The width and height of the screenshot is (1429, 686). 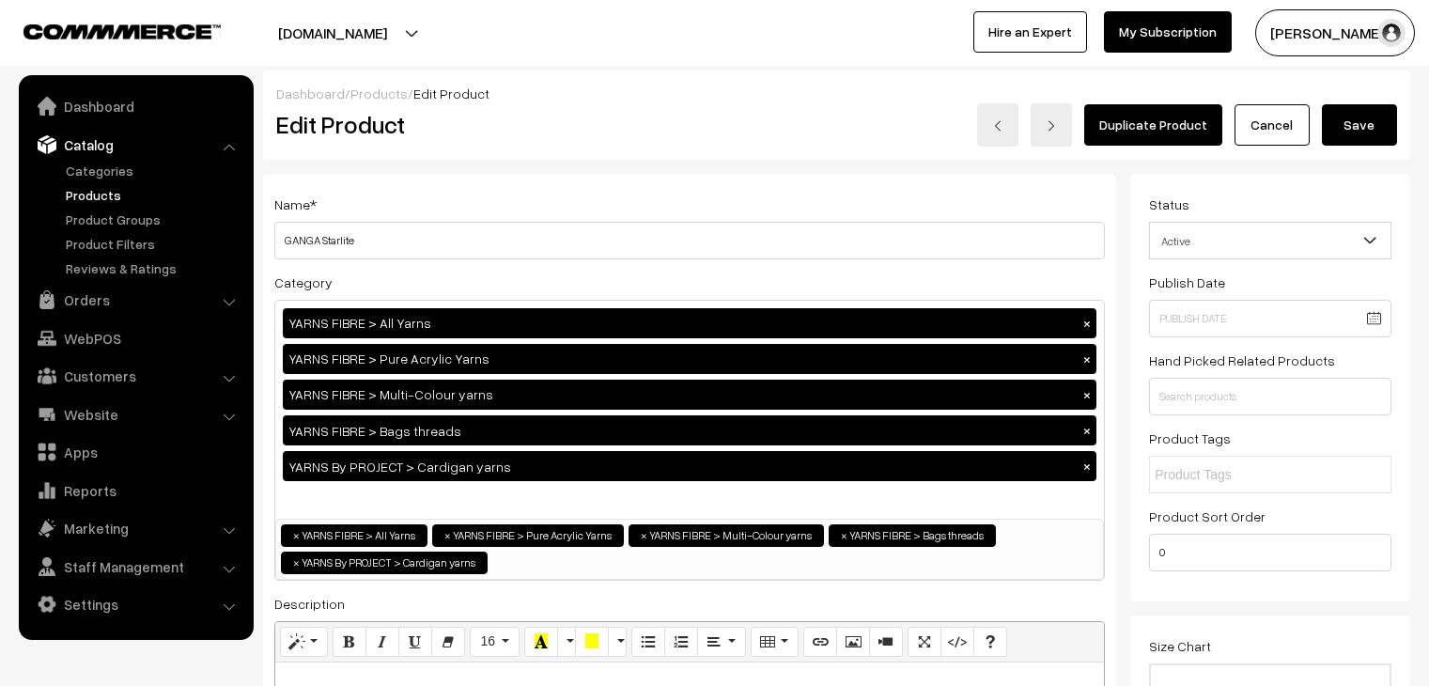 What do you see at coordinates (448, 642) in the screenshot?
I see `button: Remove Font Style (CTRL+\)` at bounding box center [448, 642].